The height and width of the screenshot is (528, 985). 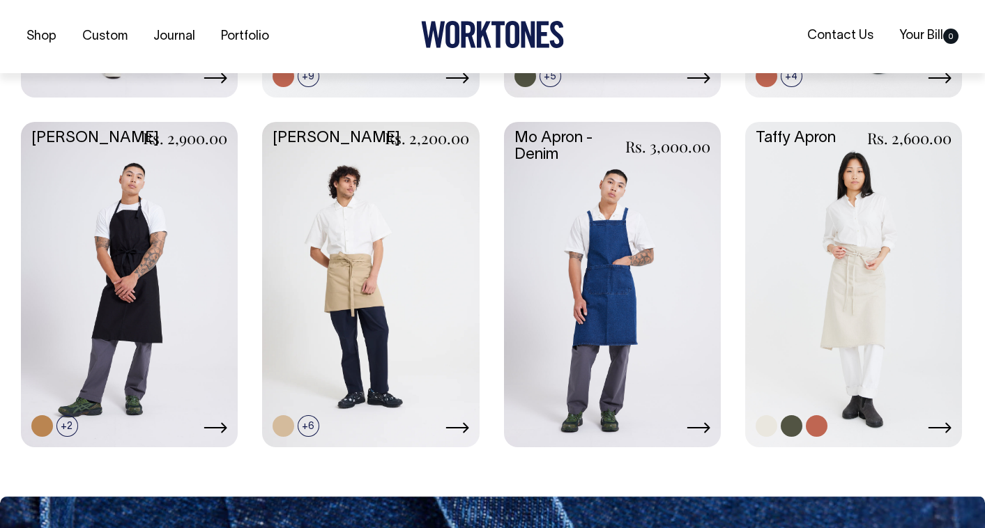 What do you see at coordinates (928, 36) in the screenshot?
I see `a: Your Bill0` at bounding box center [928, 36].